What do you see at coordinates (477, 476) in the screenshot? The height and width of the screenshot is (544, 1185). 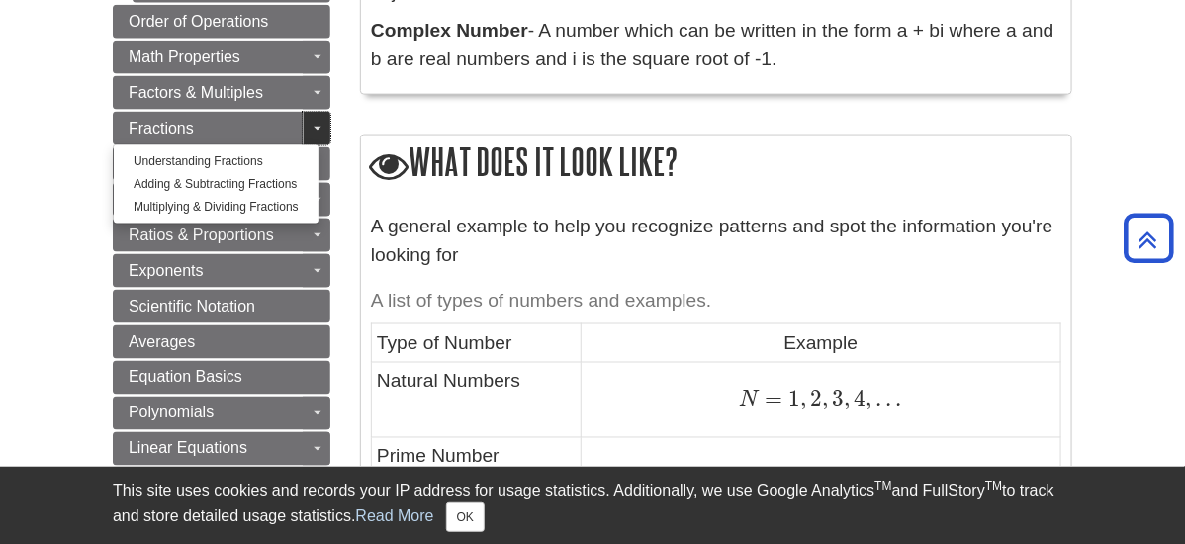 I see `td: Prime Number` at bounding box center [477, 476].